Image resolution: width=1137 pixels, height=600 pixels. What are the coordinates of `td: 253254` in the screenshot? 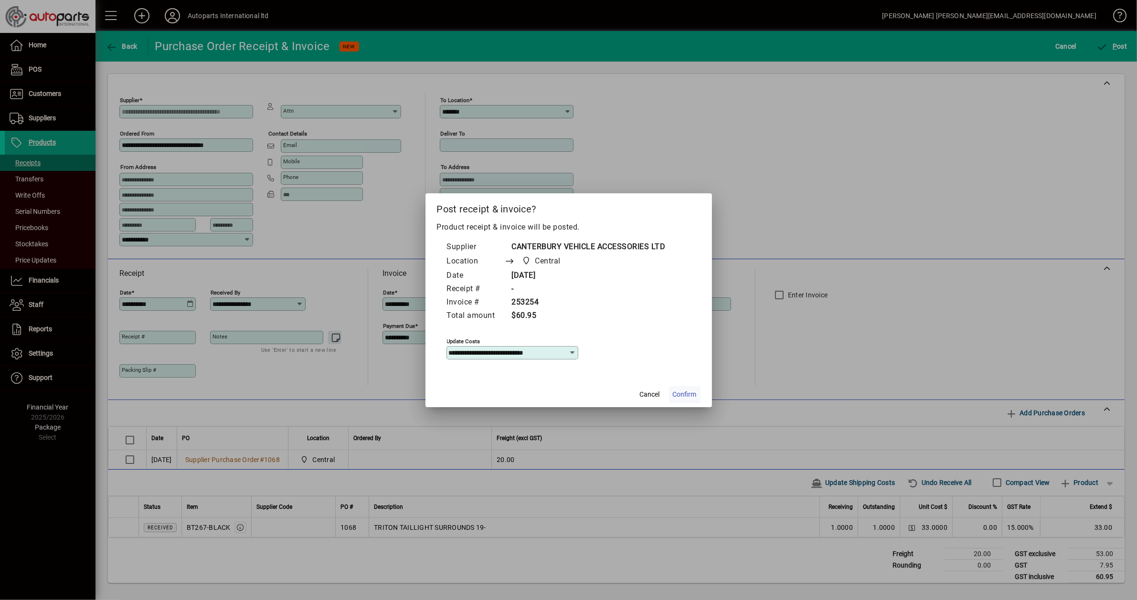 It's located at (585, 303).